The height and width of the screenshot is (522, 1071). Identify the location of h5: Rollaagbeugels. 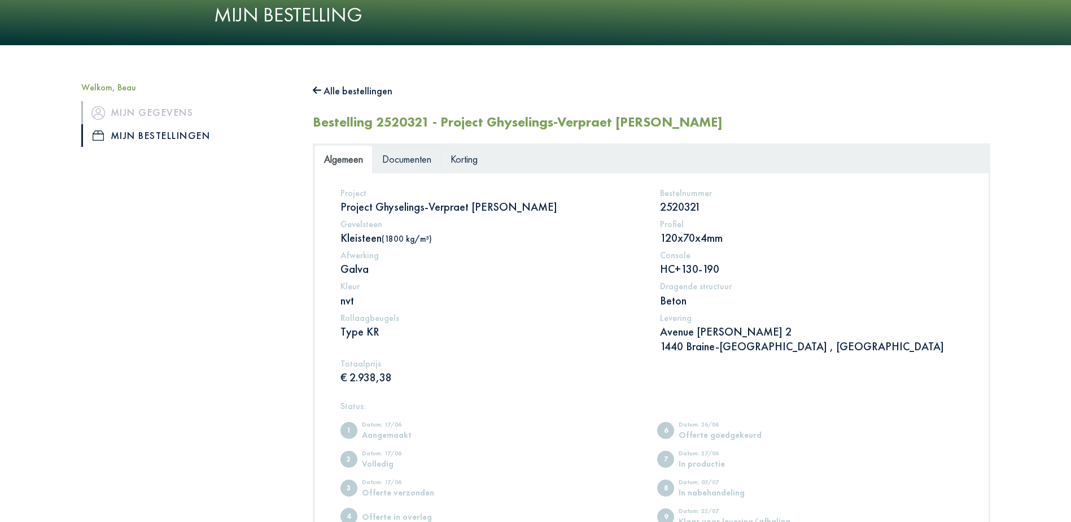
(492, 317).